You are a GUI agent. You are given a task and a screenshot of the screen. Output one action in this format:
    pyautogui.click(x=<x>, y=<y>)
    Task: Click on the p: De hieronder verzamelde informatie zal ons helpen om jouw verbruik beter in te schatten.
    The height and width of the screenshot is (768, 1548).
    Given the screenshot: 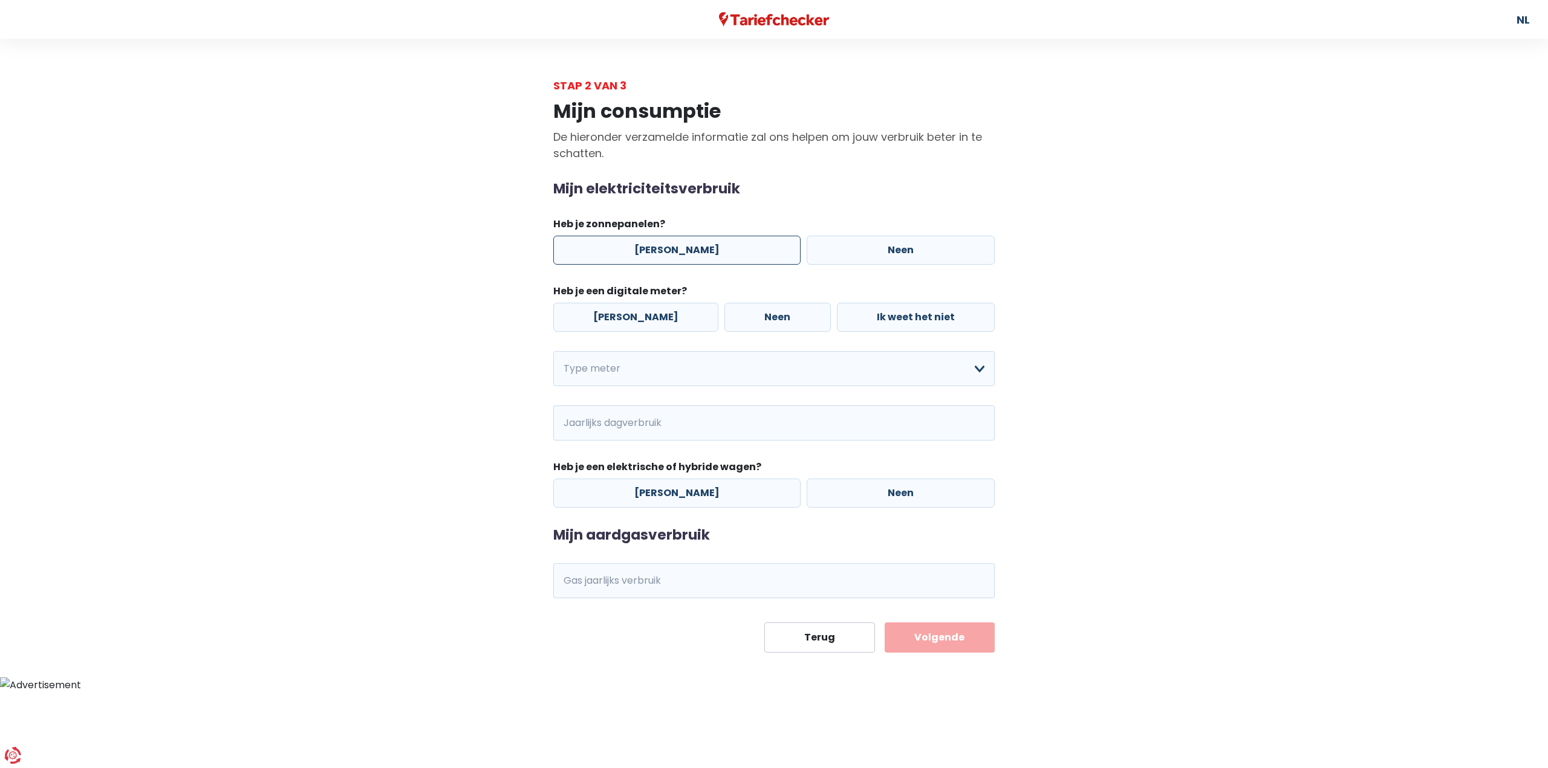 What is the action you would take?
    pyautogui.click(x=774, y=145)
    